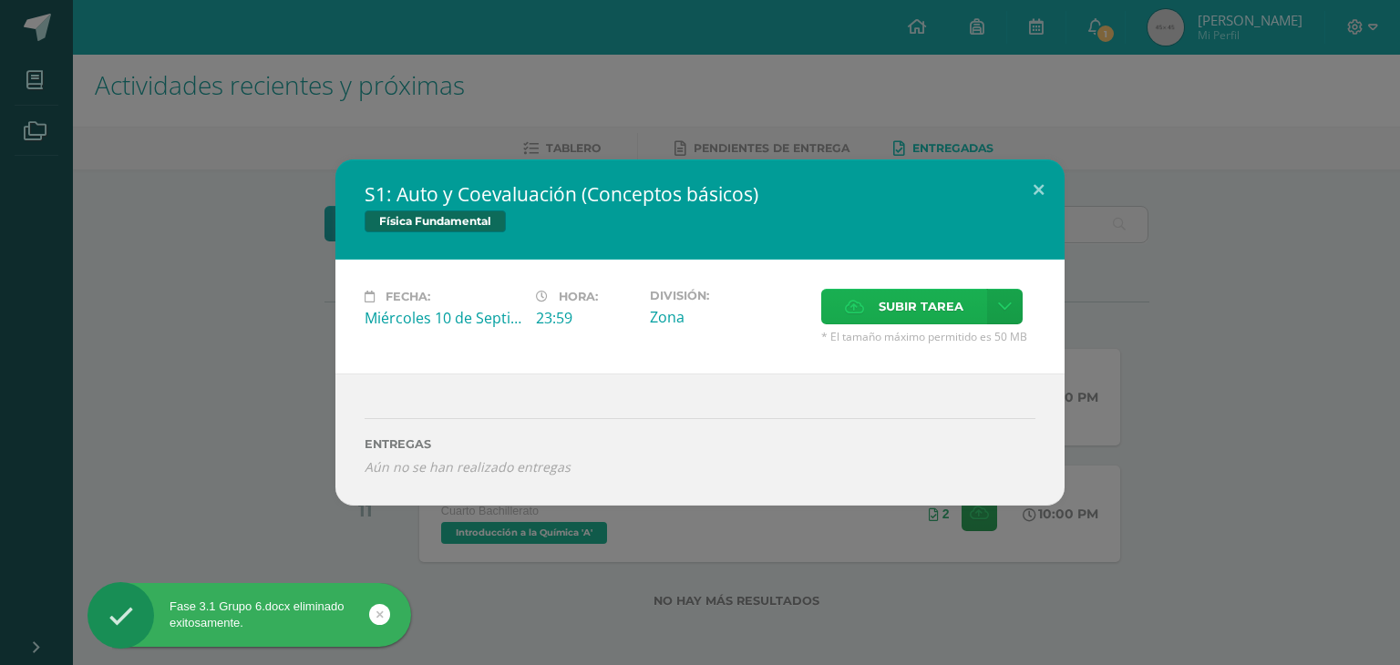  What do you see at coordinates (443, 318) in the screenshot?
I see `div: Miércoles 10 de Septiembre` at bounding box center [443, 318].